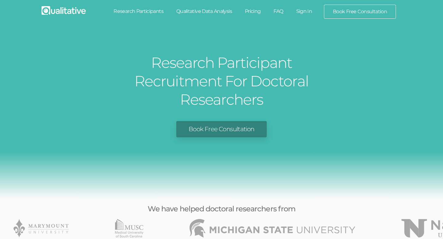 This screenshot has height=239, width=443. I want to click on img: Medical University of South Carolina, so click(129, 228).